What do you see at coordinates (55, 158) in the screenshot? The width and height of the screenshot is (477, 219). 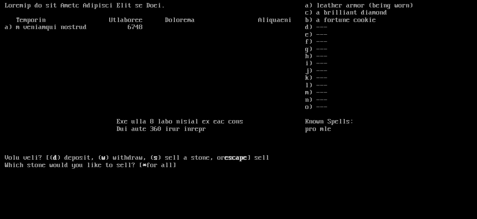 I see `b: d` at bounding box center [55, 158].